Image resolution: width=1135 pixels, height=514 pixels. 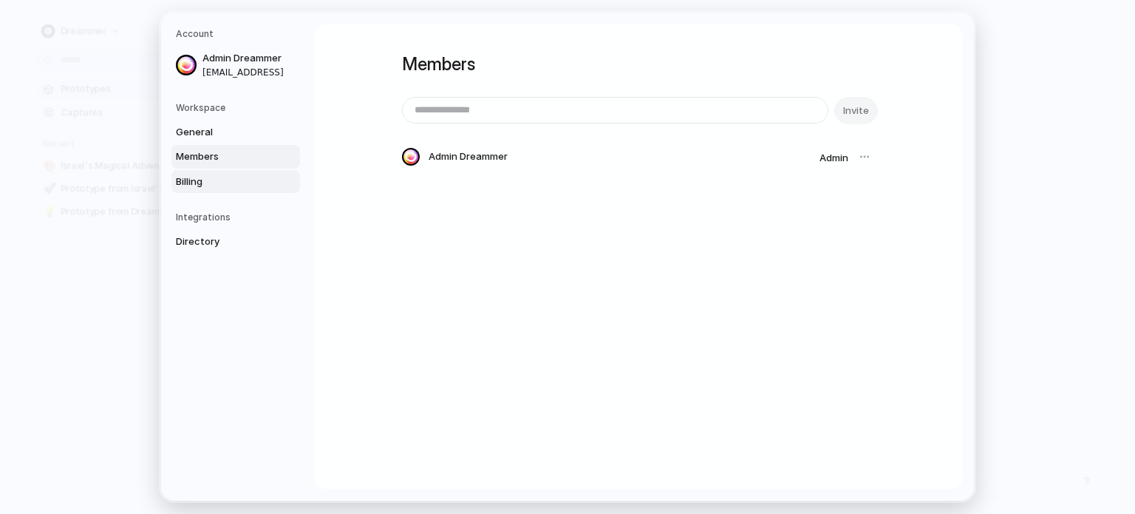 What do you see at coordinates (236, 132) in the screenshot?
I see `a: General` at bounding box center [236, 132].